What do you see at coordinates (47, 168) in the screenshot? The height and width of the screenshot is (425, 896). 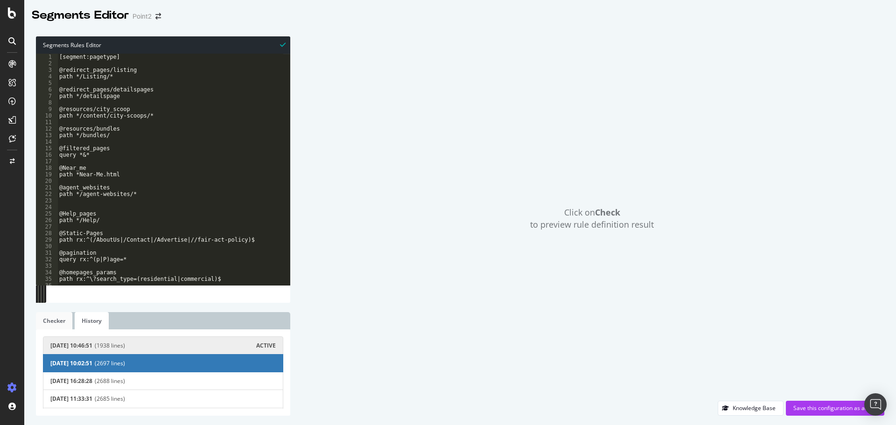 I see `div: 18` at bounding box center [47, 168].